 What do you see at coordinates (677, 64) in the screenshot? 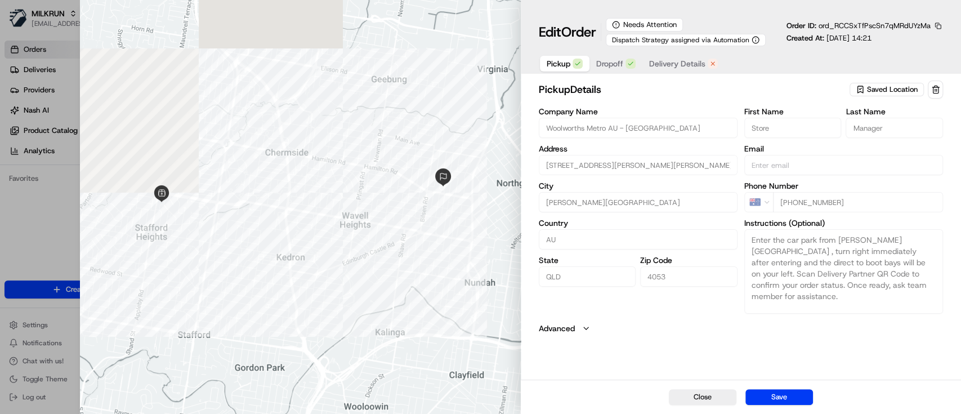
I see `span: Delivery Details` at bounding box center [677, 64].